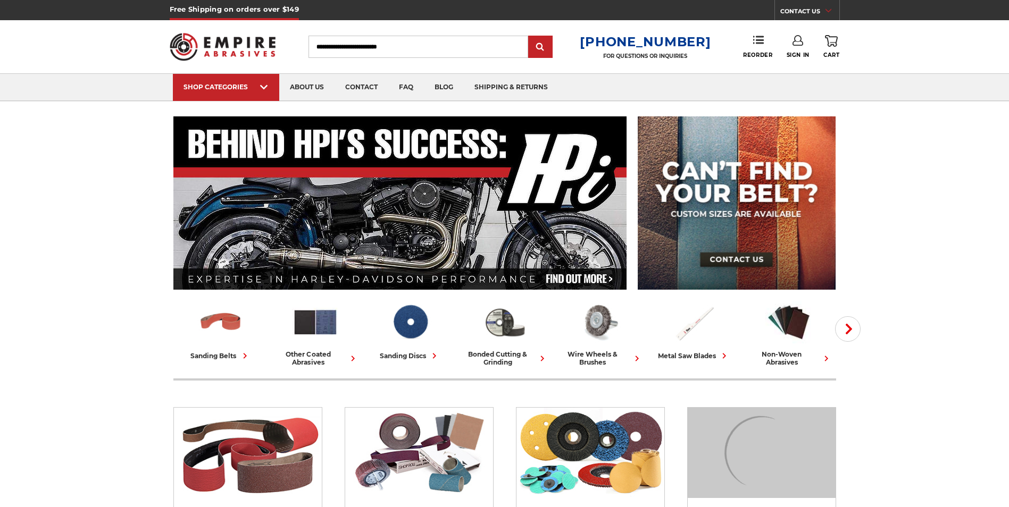 Image resolution: width=1009 pixels, height=507 pixels. What do you see at coordinates (599, 333) in the screenshot?
I see `a: wire wheels & brushes` at bounding box center [599, 333].